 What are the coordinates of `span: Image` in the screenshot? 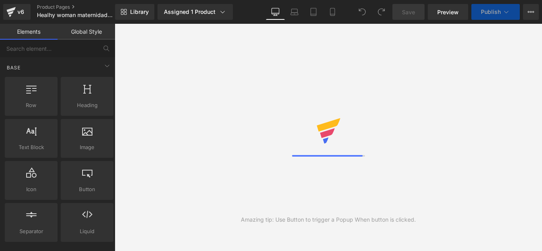 It's located at (87, 147).